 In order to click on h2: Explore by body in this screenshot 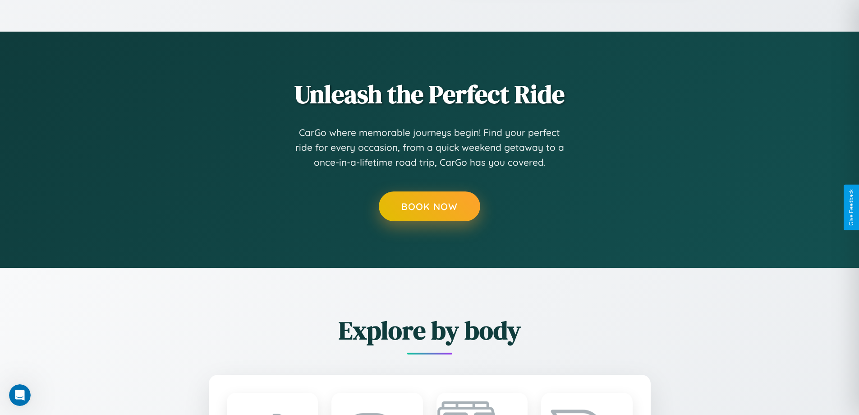, I will do `click(430, 330)`.